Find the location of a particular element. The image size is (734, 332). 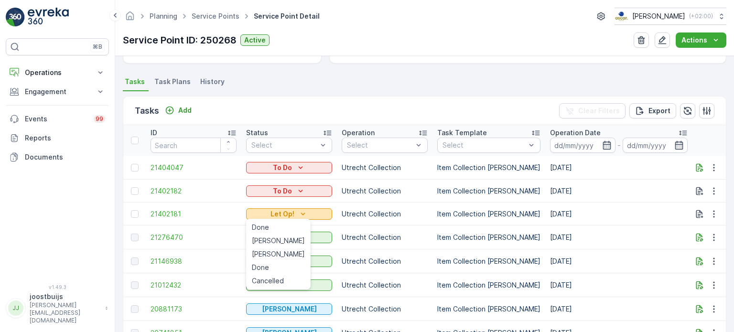

a: 21402181 is located at coordinates (194, 214).